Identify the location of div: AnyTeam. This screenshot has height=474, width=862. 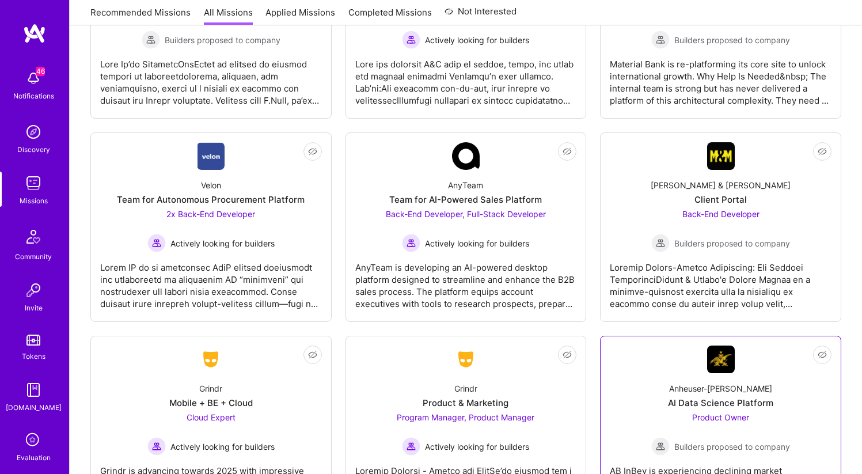
(465, 185).